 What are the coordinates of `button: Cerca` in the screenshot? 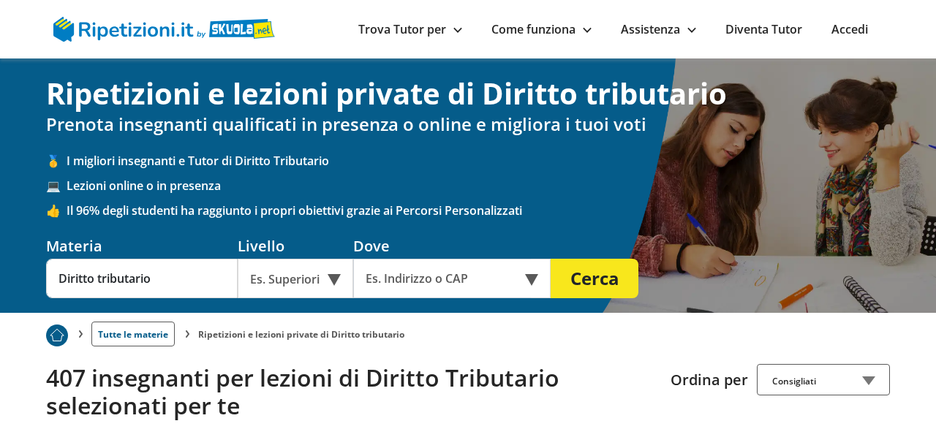 It's located at (594, 279).